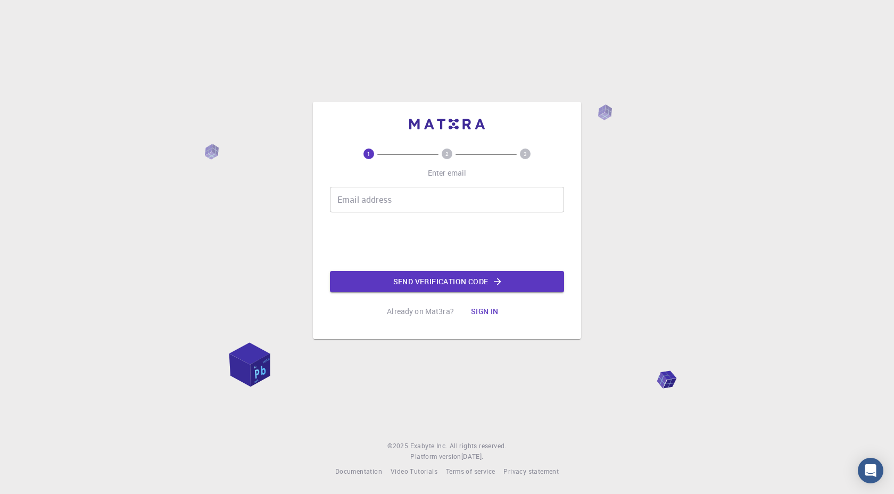  What do you see at coordinates (531, 472) in the screenshot?
I see `a: Privacy statement` at bounding box center [531, 472].